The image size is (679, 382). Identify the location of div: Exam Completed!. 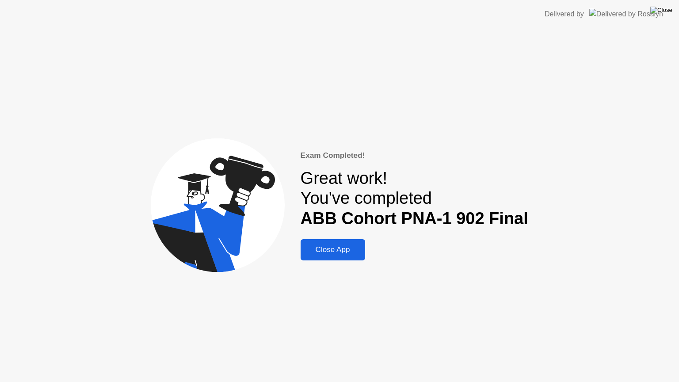
(414, 156).